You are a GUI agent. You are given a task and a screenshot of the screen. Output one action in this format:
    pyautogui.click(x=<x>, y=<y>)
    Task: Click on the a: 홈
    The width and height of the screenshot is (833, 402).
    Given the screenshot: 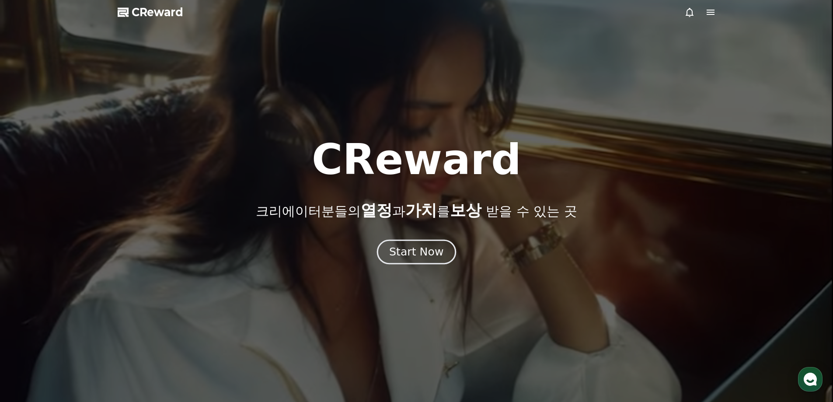 What is the action you would take?
    pyautogui.click(x=30, y=288)
    